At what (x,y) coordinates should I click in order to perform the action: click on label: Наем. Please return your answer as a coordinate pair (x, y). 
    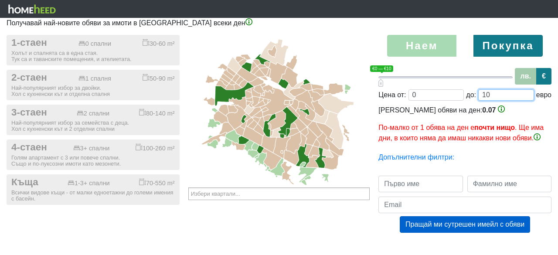
    Looking at the image, I should click on (422, 46).